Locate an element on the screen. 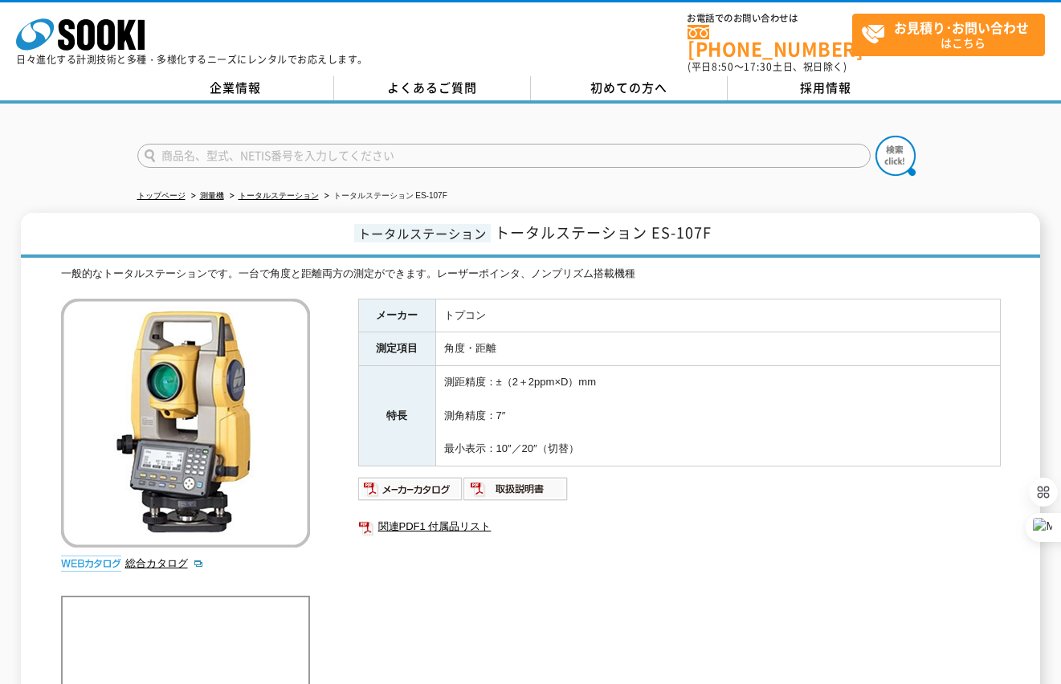 Image resolution: width=1061 pixels, height=684 pixels. span: はこちら is located at coordinates (952, 35).